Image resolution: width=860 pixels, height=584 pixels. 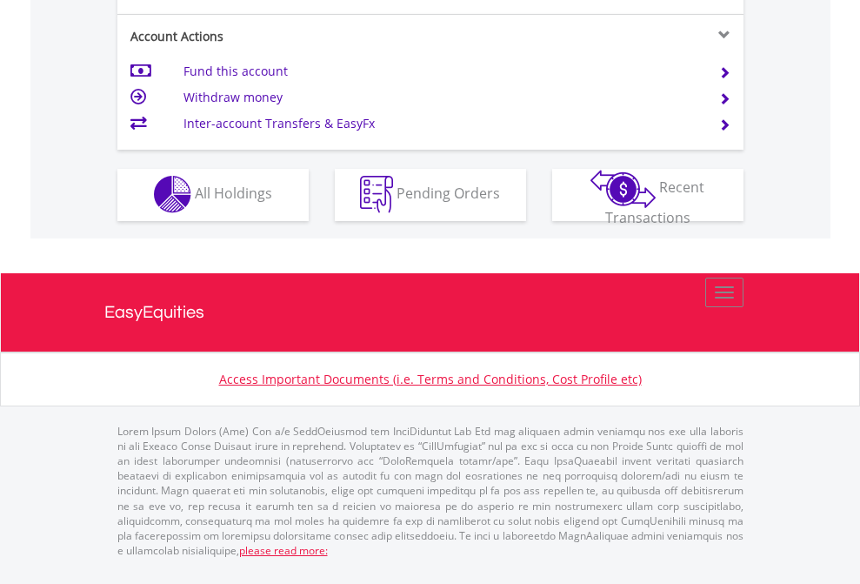 I want to click on button: Recent Transactions, so click(x=648, y=195).